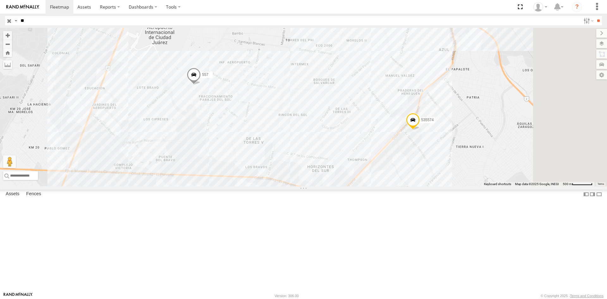 This screenshot has width=607, height=299. I want to click on a: Visit our Website, so click(18, 296).